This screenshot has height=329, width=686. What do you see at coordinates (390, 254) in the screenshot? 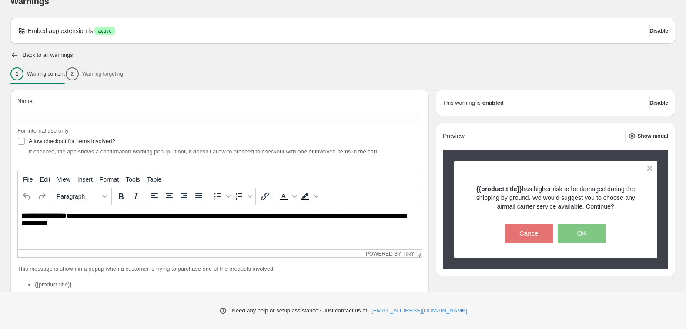
I see `a: Powered by Tiny` at bounding box center [390, 254].